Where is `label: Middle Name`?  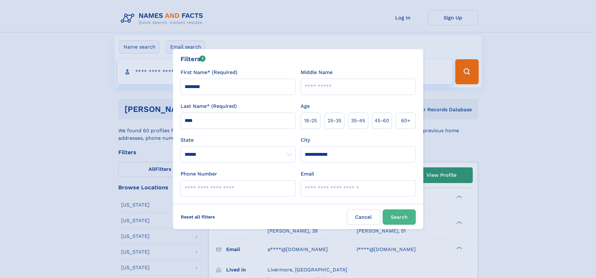
label: Middle Name is located at coordinates (317, 72).